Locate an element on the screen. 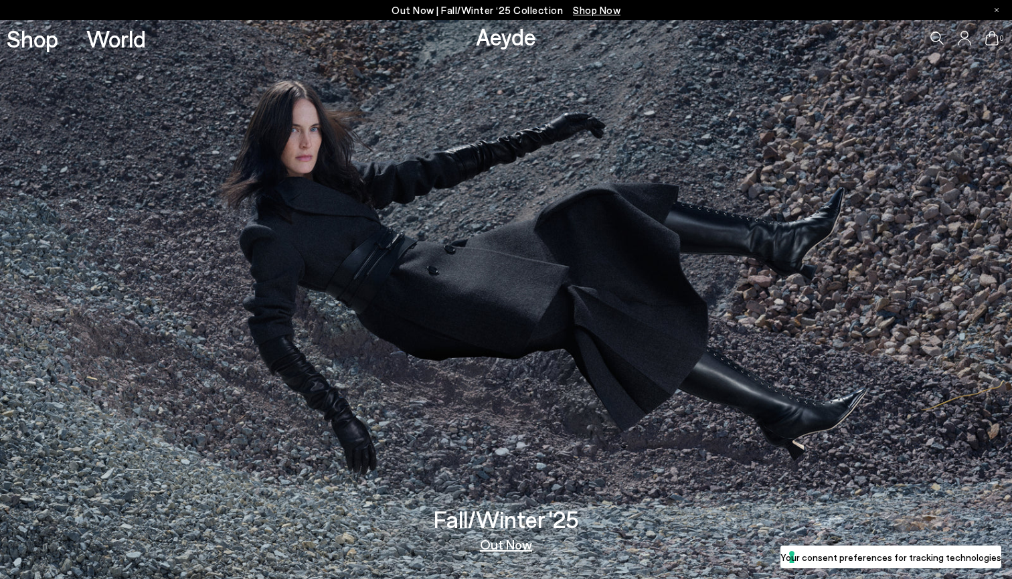 The width and height of the screenshot is (1012, 579). a: 0 is located at coordinates (991, 38).